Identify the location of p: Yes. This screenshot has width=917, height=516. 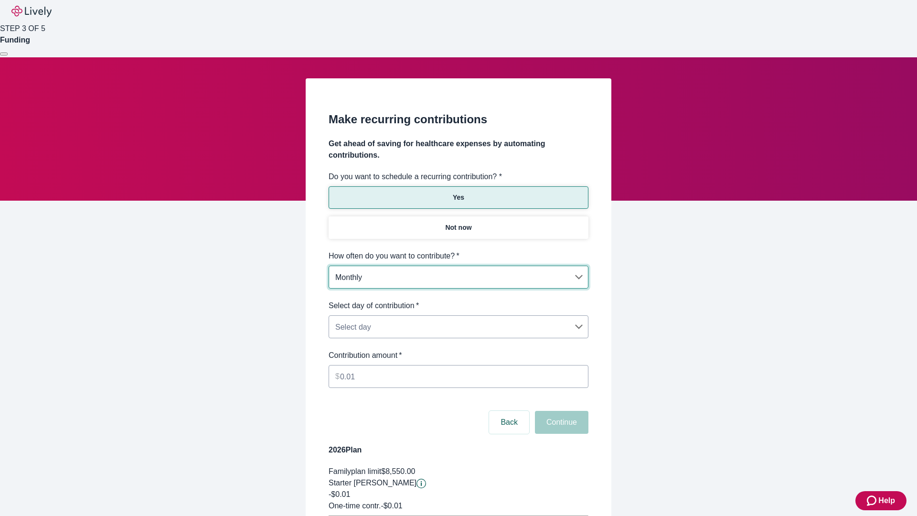
(458, 197).